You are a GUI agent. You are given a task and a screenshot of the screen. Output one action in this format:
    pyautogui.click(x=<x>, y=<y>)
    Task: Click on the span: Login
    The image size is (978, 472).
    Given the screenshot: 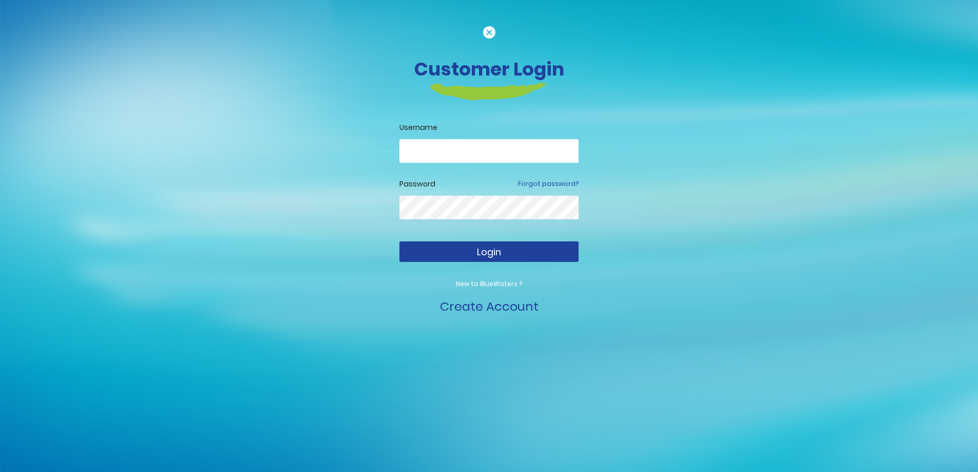 What is the action you would take?
    pyautogui.click(x=489, y=251)
    